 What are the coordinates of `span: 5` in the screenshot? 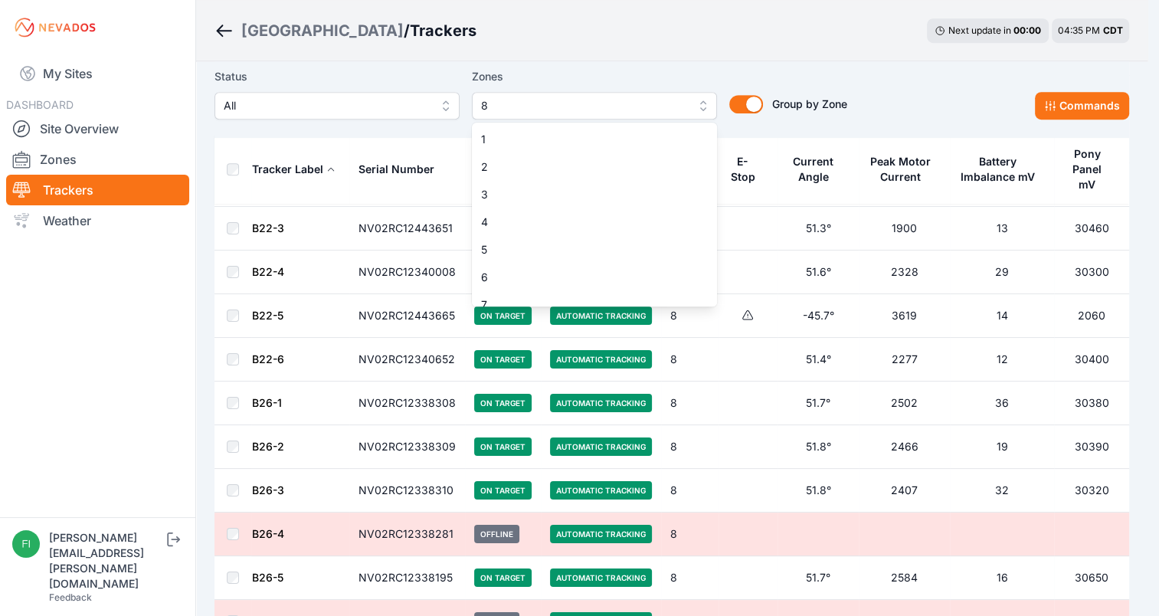 It's located at (585, 250).